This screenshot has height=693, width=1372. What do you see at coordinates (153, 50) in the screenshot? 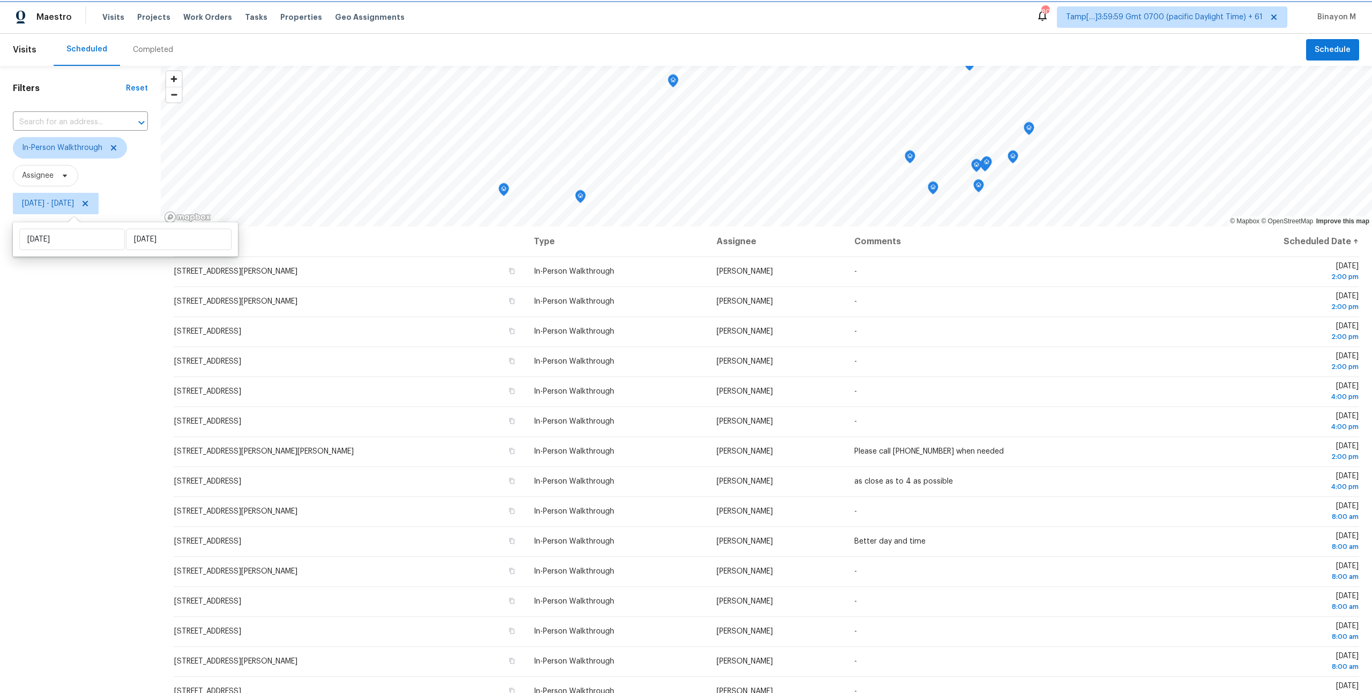
I see `div: Completed` at bounding box center [153, 50].